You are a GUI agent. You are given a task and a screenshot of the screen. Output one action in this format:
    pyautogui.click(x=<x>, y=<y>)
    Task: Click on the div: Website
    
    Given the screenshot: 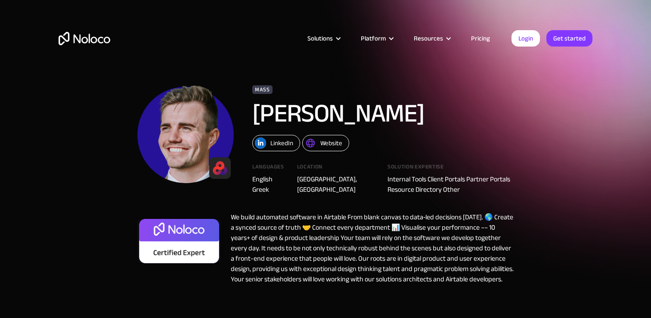 What is the action you would take?
    pyautogui.click(x=331, y=143)
    